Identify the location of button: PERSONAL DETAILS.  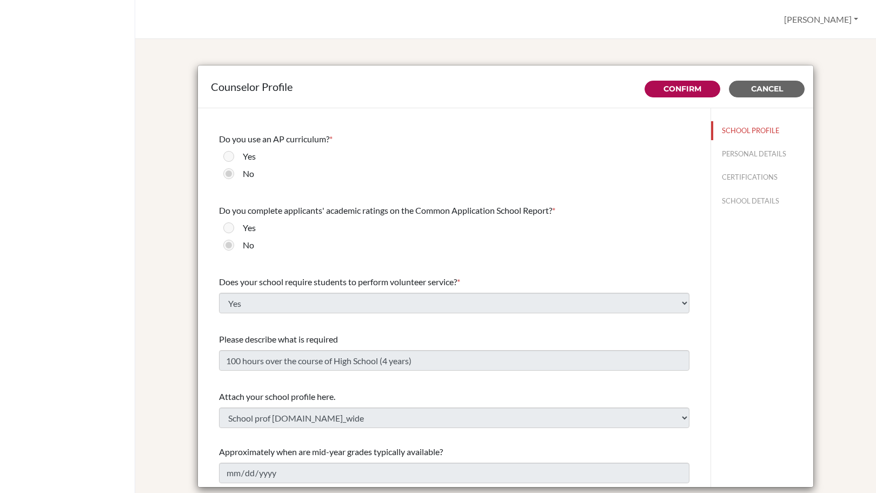
(762, 154).